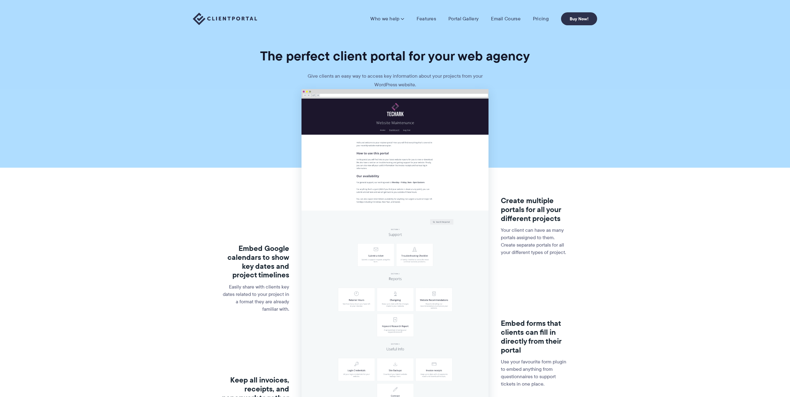  Describe the element at coordinates (534, 373) in the screenshot. I see `p: Use your favourite form plugin to embed anything from questionnaires to support tickets in one pl...` at that location.